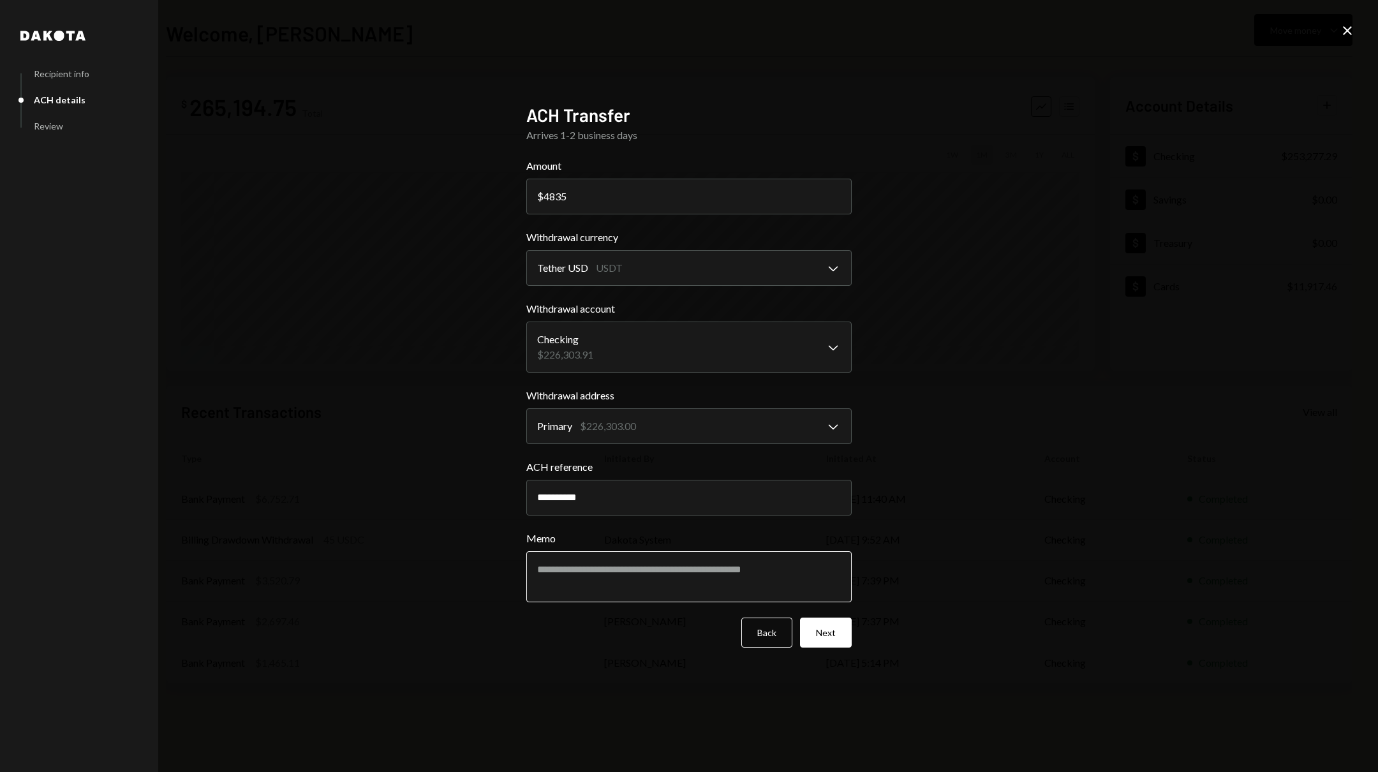 The height and width of the screenshot is (772, 1378). I want to click on button: Withdrawal account, so click(689, 347).